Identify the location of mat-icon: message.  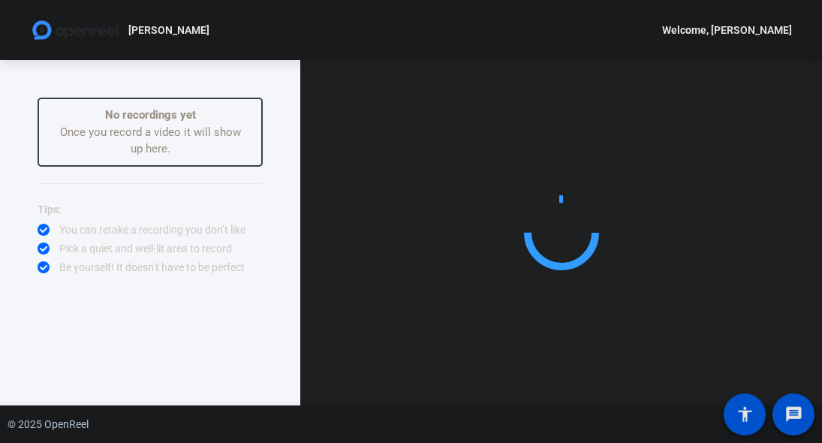
(794, 415).